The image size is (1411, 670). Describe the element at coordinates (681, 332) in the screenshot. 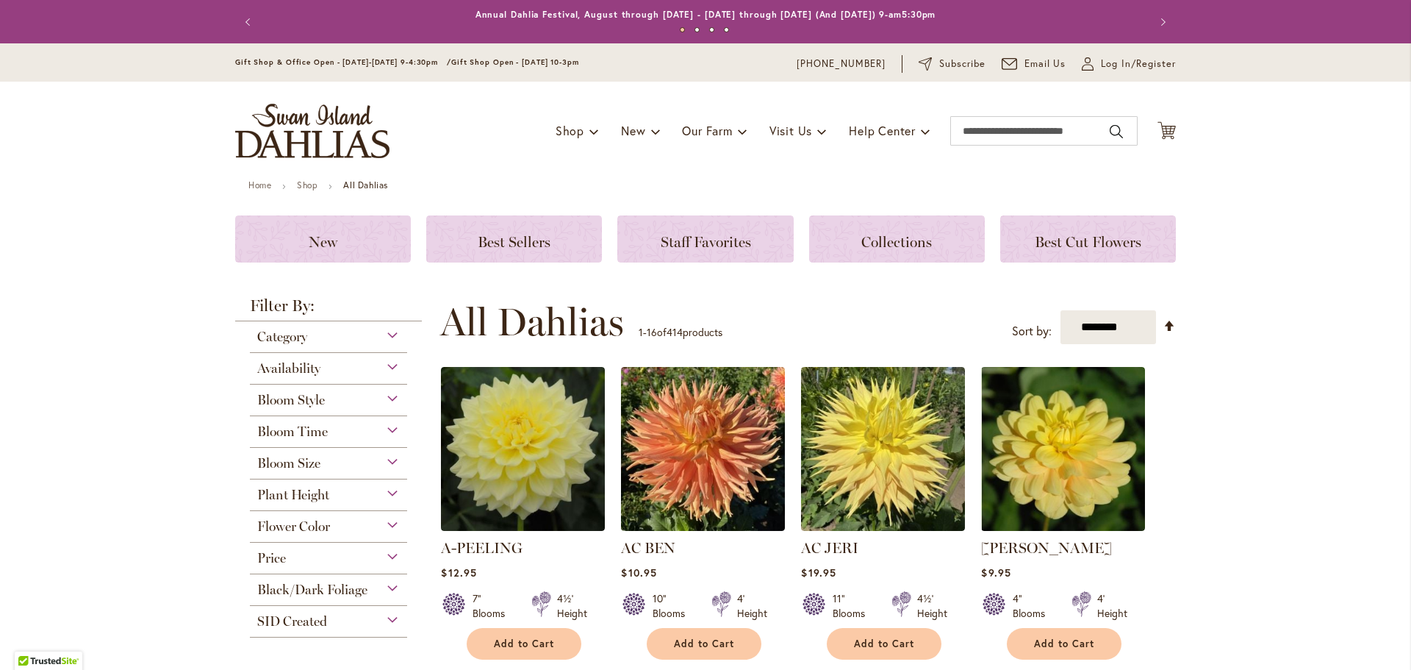

I see `p: - of products` at that location.